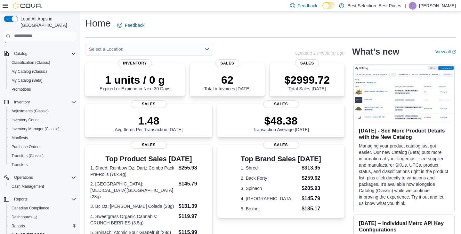 This screenshot has height=234, width=461. I want to click on p: $2999.72, so click(307, 80).